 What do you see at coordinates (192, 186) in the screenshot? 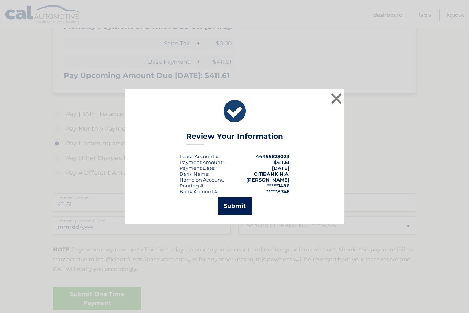
I see `div: Routing #:` at bounding box center [192, 186].